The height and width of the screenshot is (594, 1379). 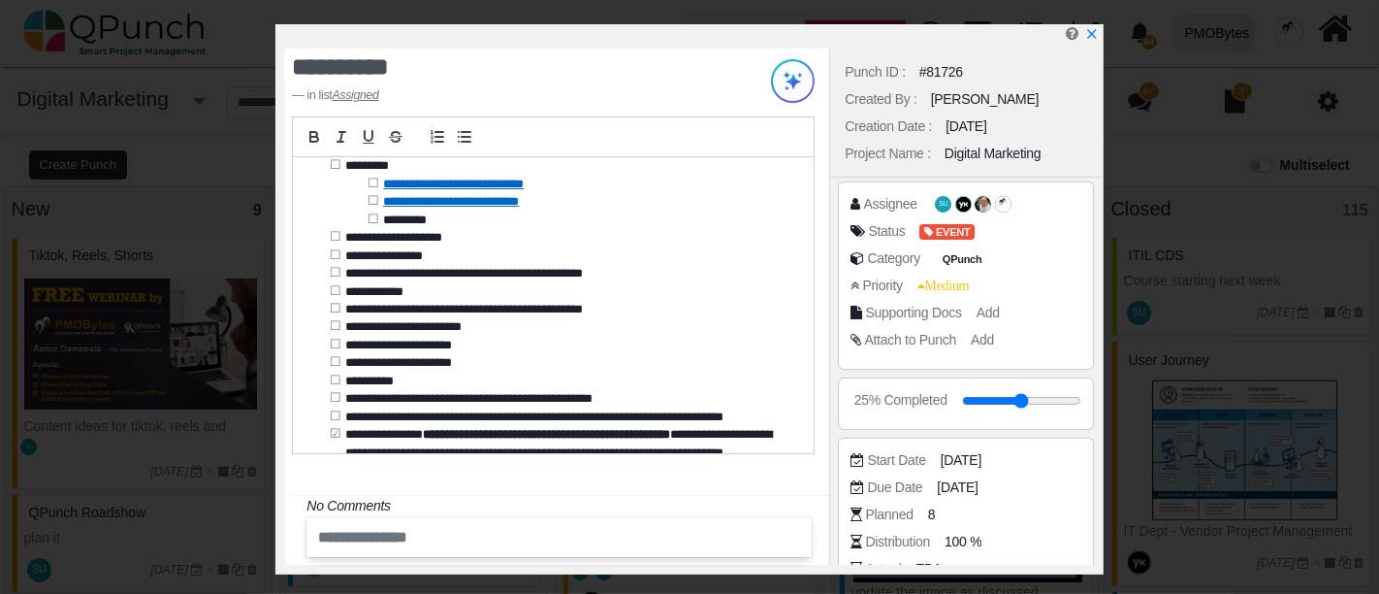 What do you see at coordinates (1072, 33) in the screenshot?
I see `i: Edit Punch` at bounding box center [1072, 33].